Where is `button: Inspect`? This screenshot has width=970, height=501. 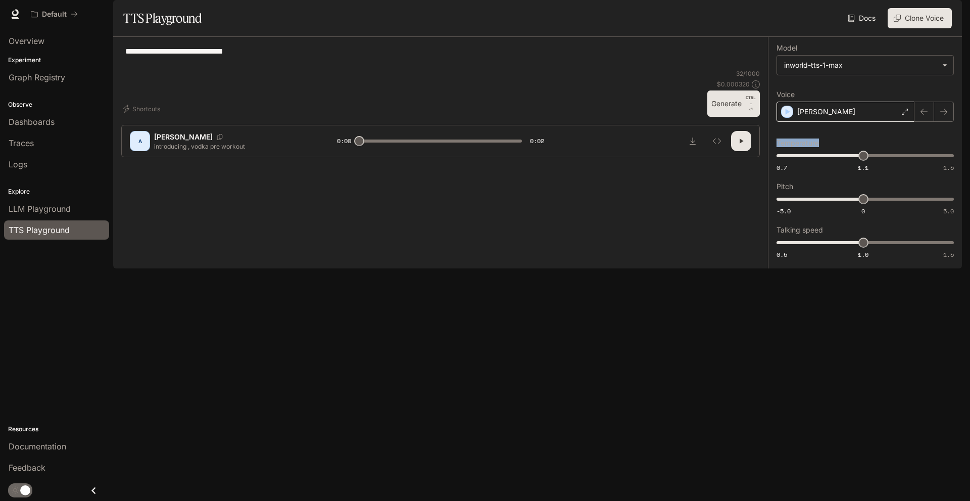 button: Inspect is located at coordinates (717, 141).